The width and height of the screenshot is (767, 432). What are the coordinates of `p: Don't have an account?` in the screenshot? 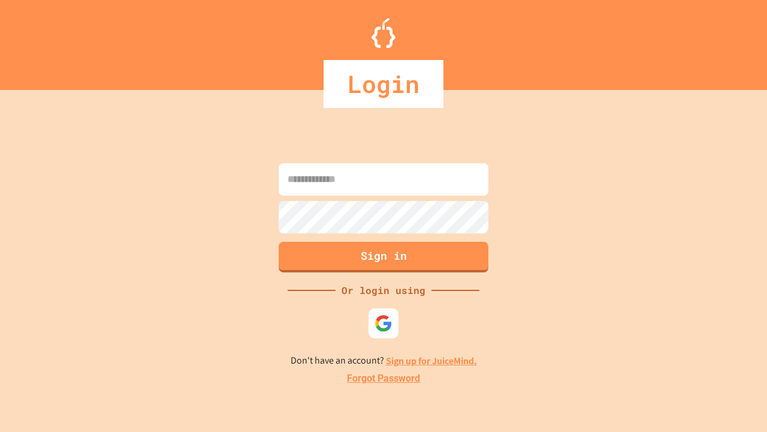 It's located at (384, 360).